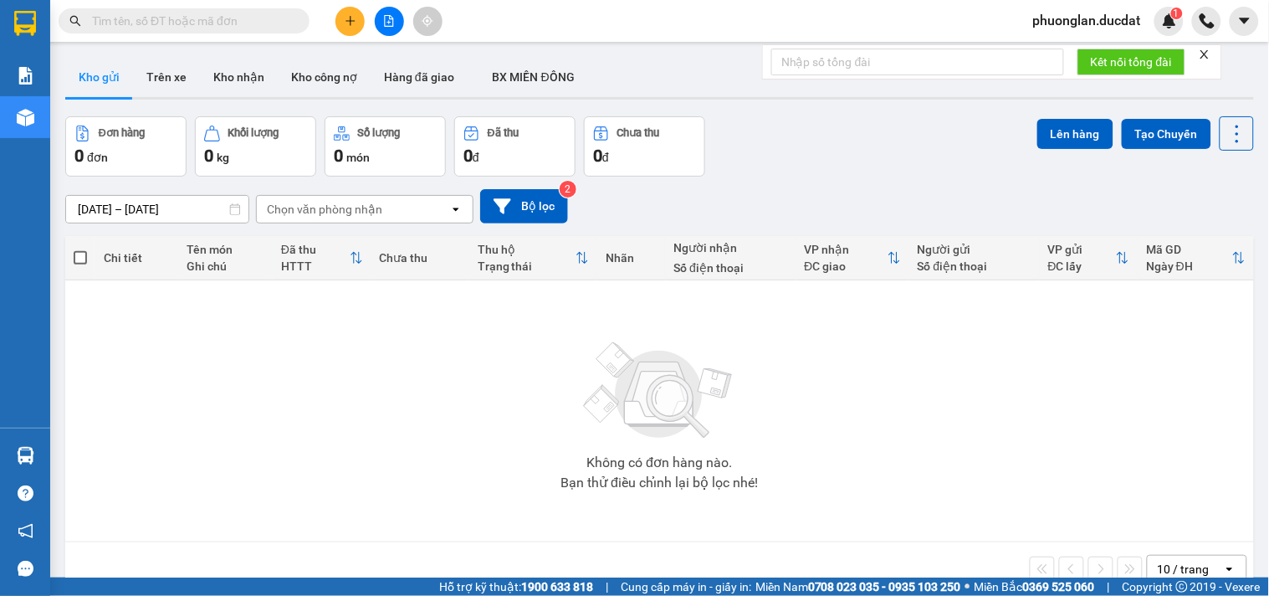  Describe the element at coordinates (1075, 134) in the screenshot. I see `button: Lên hàng` at that location.